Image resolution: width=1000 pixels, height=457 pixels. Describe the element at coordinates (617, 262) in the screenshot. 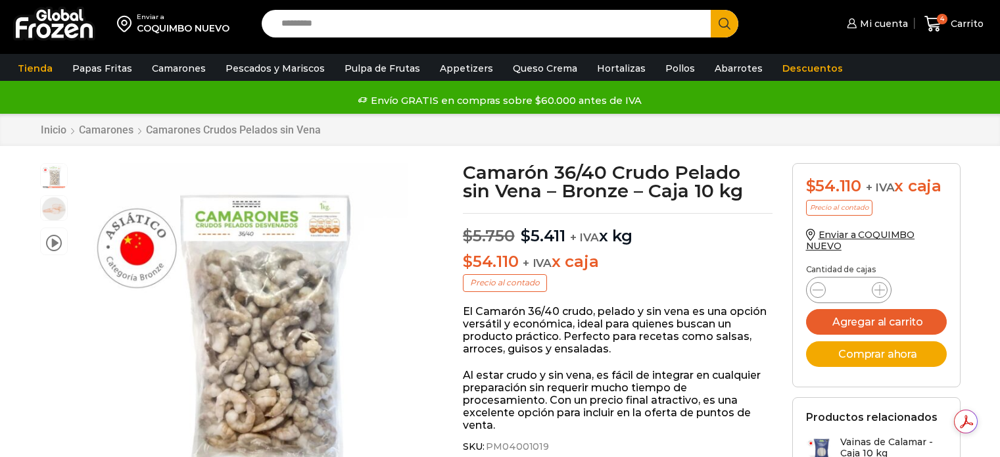

I see `p: x caja` at that location.